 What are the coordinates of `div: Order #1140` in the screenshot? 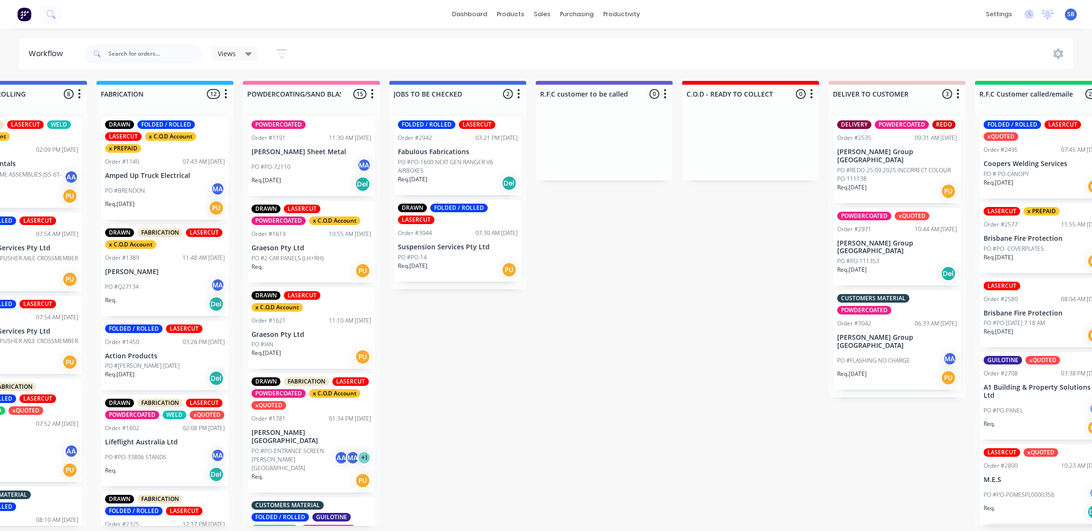 It's located at (122, 162).